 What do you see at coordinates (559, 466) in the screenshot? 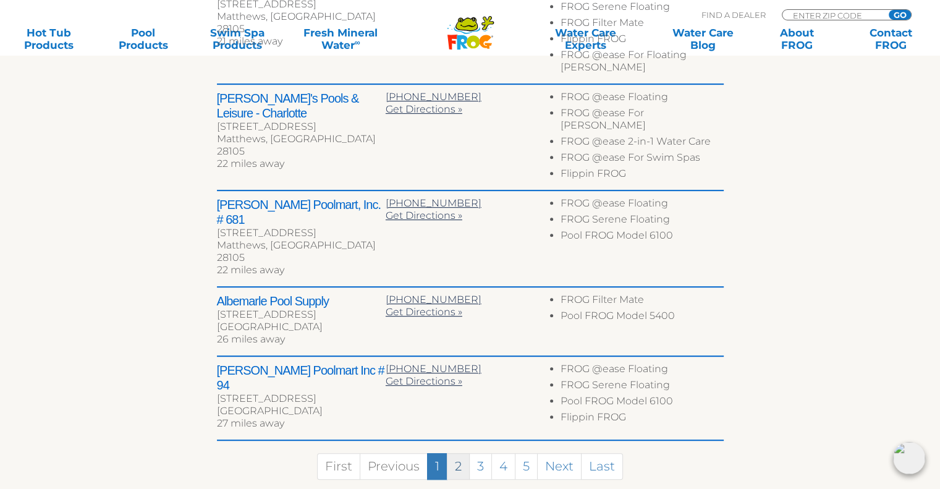
I see `a: Next` at bounding box center [559, 466].